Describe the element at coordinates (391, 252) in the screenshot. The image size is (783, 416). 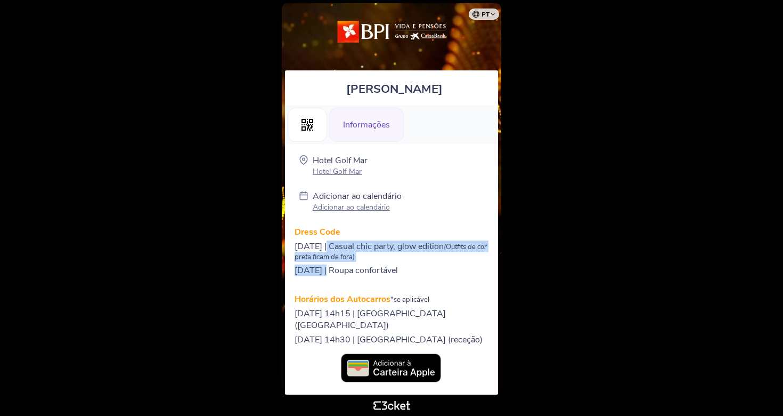
I see `em: (Outfits de cor preta ficam de fora)` at that location.